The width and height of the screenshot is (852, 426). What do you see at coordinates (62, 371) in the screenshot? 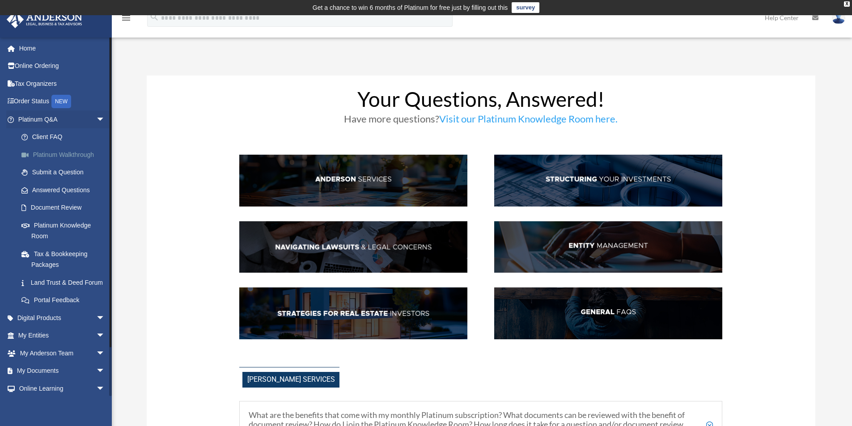
I see `a: My Documentsarrow_drop_down` at bounding box center [62, 371].